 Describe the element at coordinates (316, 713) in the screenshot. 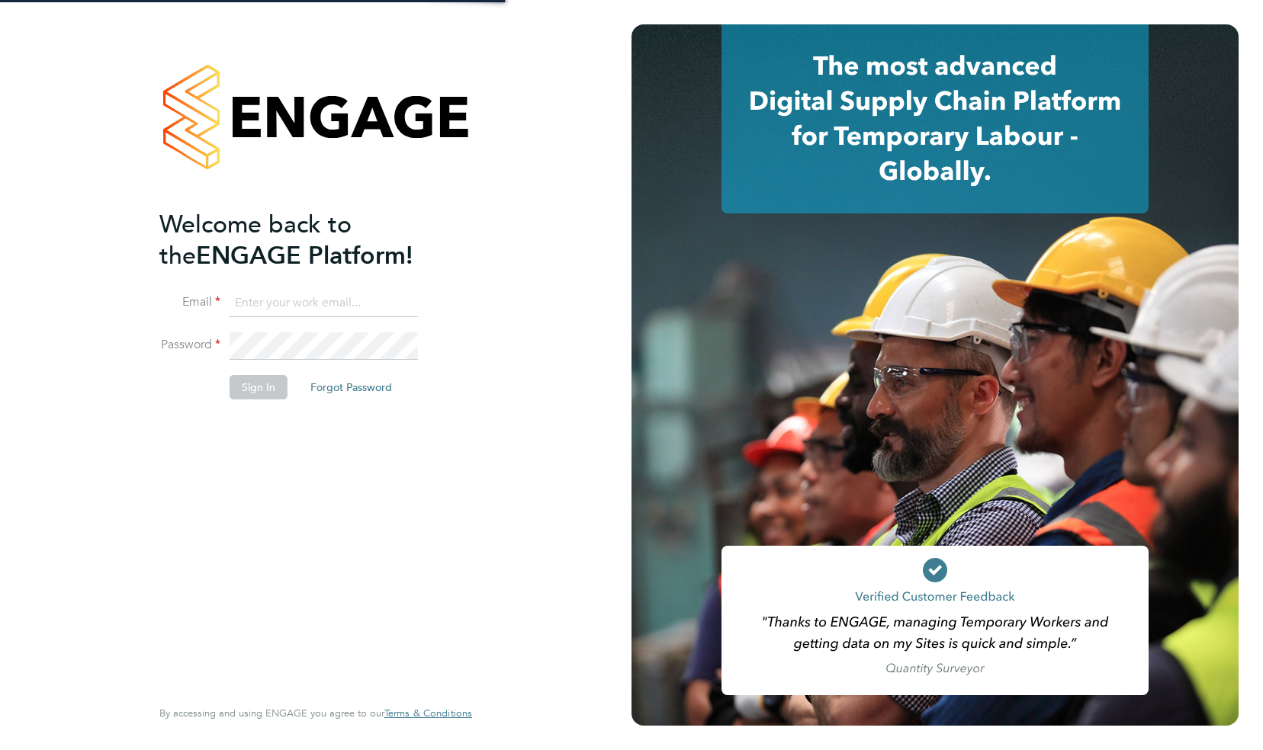

I see `span: By accessing and using ENGAGE you agree to our` at that location.